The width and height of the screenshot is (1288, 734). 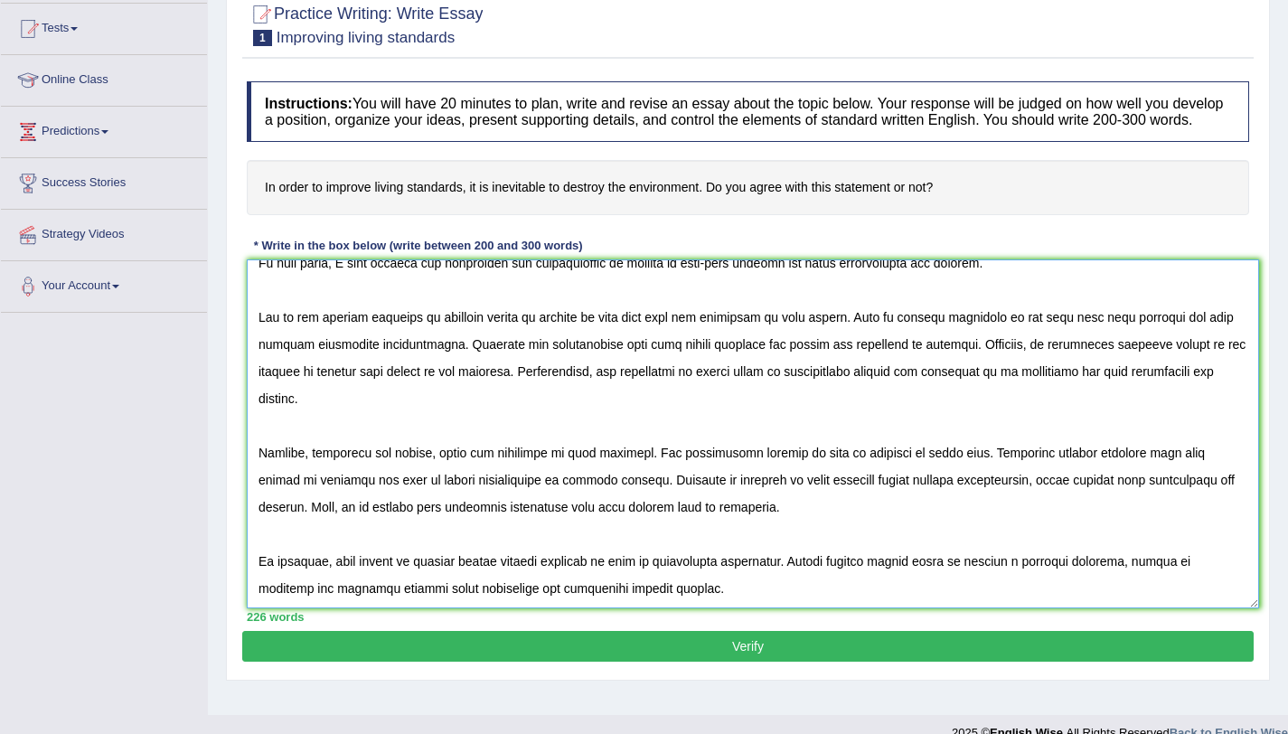 What do you see at coordinates (748, 111) in the screenshot?
I see `h4: You will have 20 minutes to plan, write and revise an essay about the topic below. Your response ...` at bounding box center [748, 111].